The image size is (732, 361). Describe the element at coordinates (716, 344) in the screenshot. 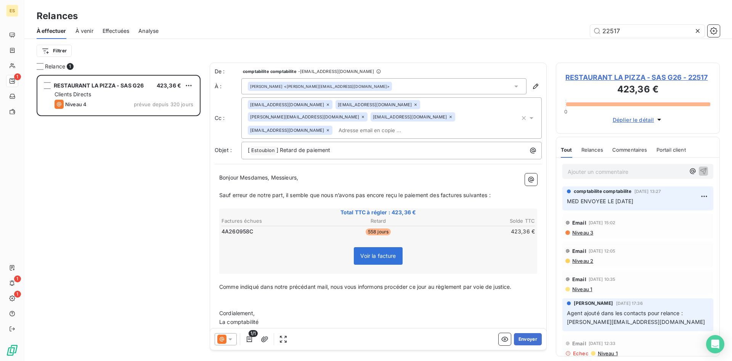

I see `div: Open Intercom Messenger` at that location.